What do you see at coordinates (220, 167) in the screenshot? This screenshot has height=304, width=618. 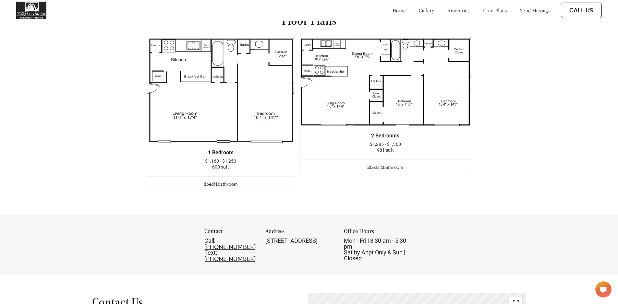 I see `span: 600 sqft` at bounding box center [220, 167].